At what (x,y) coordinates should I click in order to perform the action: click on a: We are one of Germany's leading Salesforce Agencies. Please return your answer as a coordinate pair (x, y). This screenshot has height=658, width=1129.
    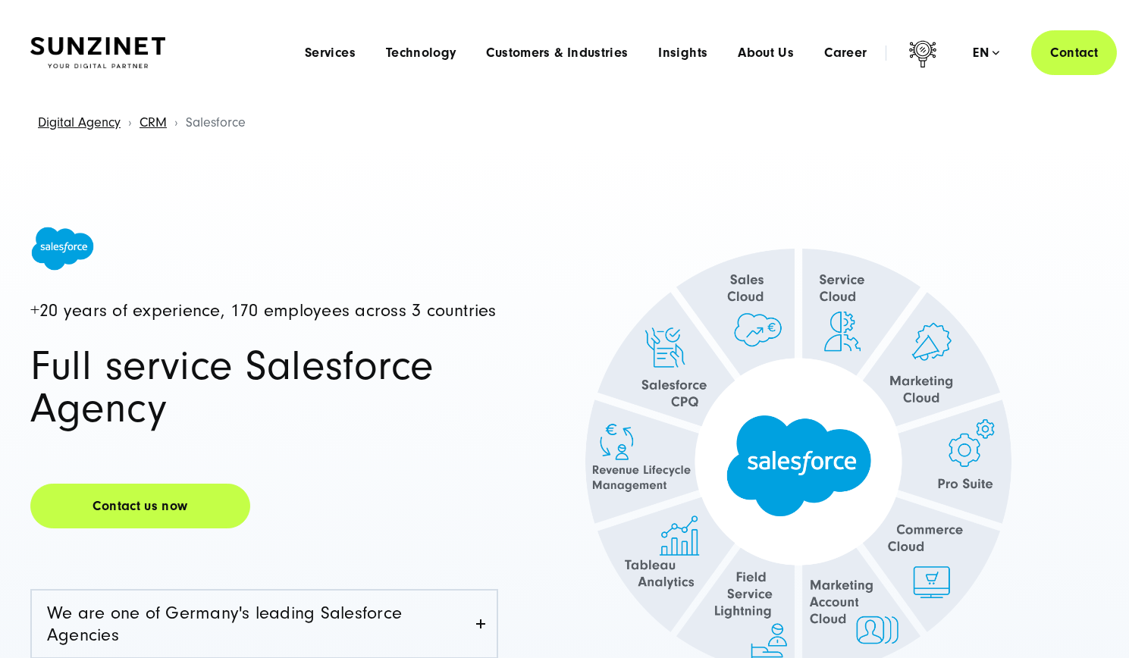
    Looking at the image, I should click on (264, 624).